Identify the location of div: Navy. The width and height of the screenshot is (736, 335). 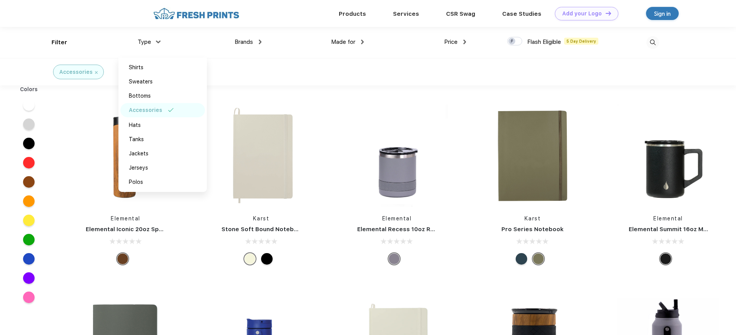
(522, 259).